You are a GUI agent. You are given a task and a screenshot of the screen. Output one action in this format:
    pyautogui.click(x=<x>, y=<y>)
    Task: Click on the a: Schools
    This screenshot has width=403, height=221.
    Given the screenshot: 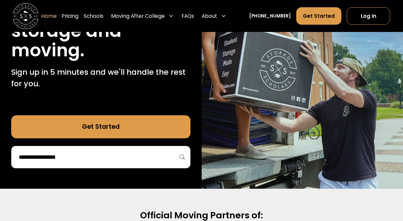 What is the action you would take?
    pyautogui.click(x=94, y=16)
    